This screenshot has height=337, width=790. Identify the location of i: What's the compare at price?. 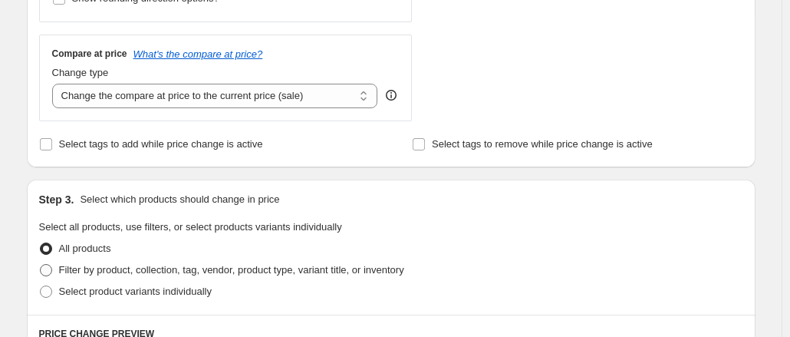
(198, 54).